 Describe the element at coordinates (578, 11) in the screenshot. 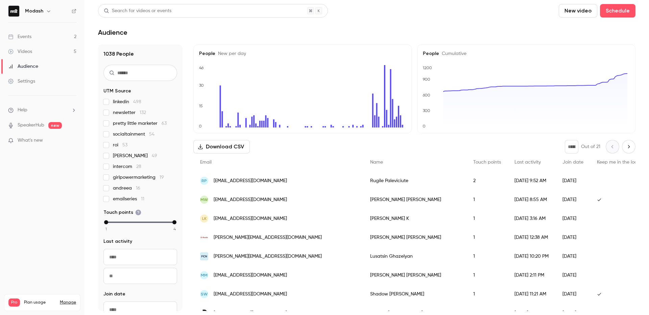

I see `button: New video` at that location.